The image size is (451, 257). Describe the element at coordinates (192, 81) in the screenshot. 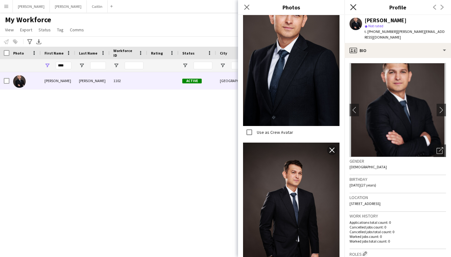

I see `span: Active` at that location.